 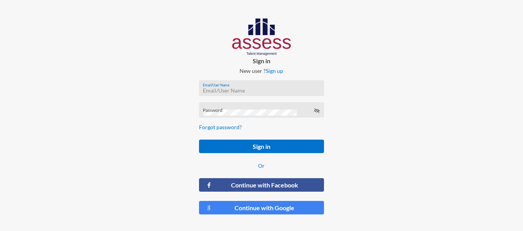 I want to click on a: Sign up, so click(x=274, y=71).